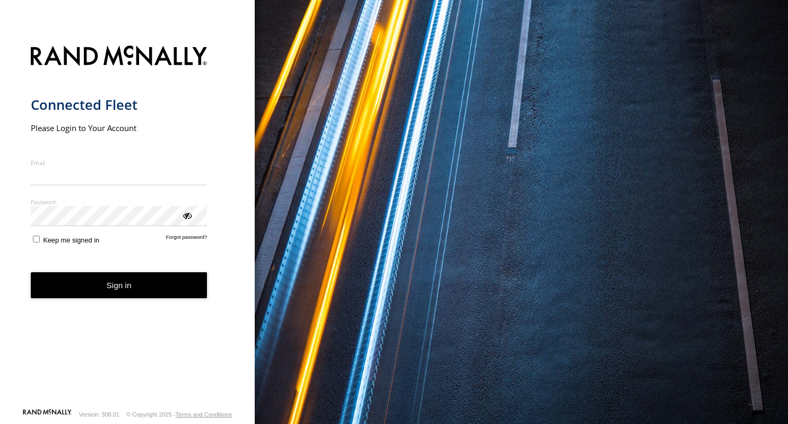 This screenshot has width=788, height=424. What do you see at coordinates (36, 239) in the screenshot?
I see `input: Keep me signed in` at bounding box center [36, 239].